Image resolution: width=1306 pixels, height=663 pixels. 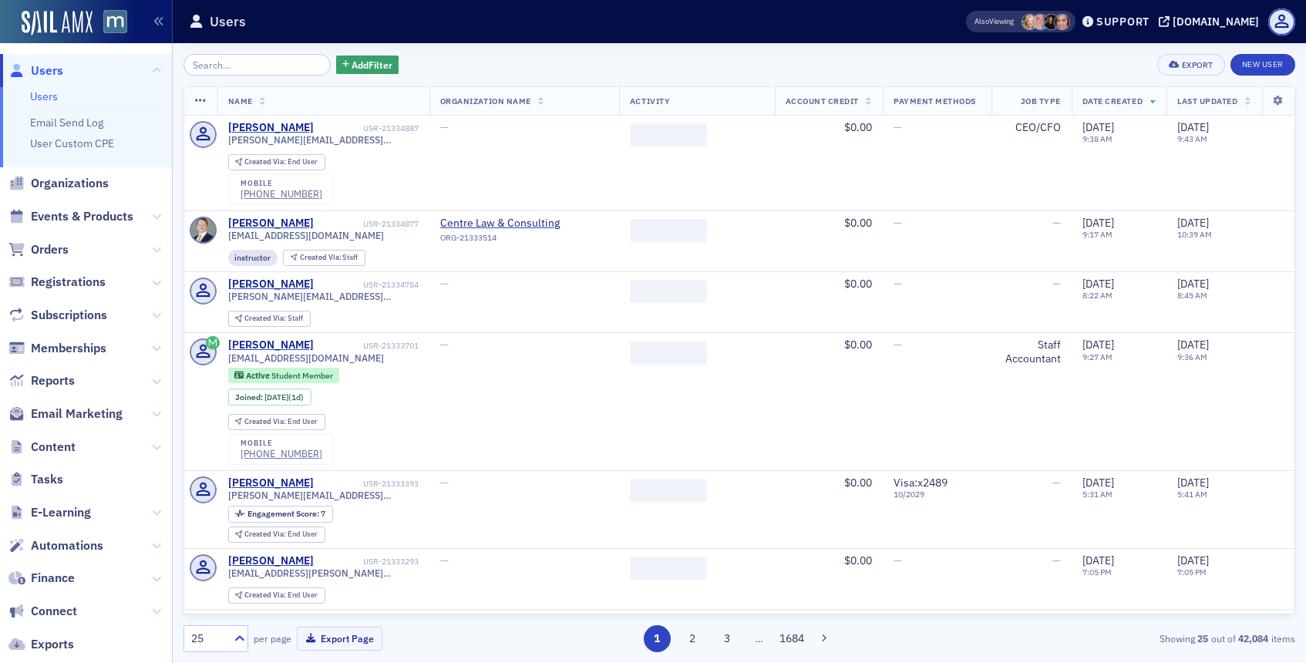 I want to click on div: USR-21334877, so click(x=367, y=224).